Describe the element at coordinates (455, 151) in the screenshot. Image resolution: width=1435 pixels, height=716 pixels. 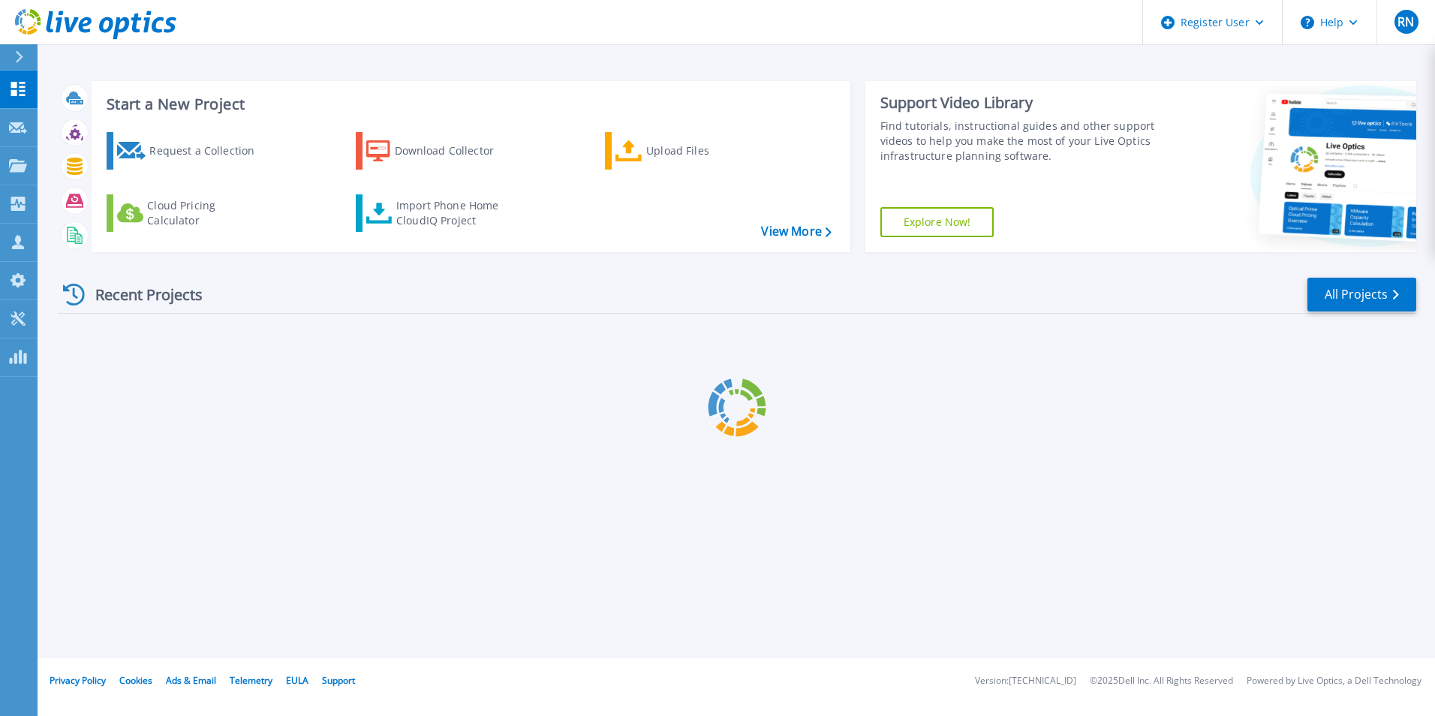
I see `div: Download Collector` at that location.